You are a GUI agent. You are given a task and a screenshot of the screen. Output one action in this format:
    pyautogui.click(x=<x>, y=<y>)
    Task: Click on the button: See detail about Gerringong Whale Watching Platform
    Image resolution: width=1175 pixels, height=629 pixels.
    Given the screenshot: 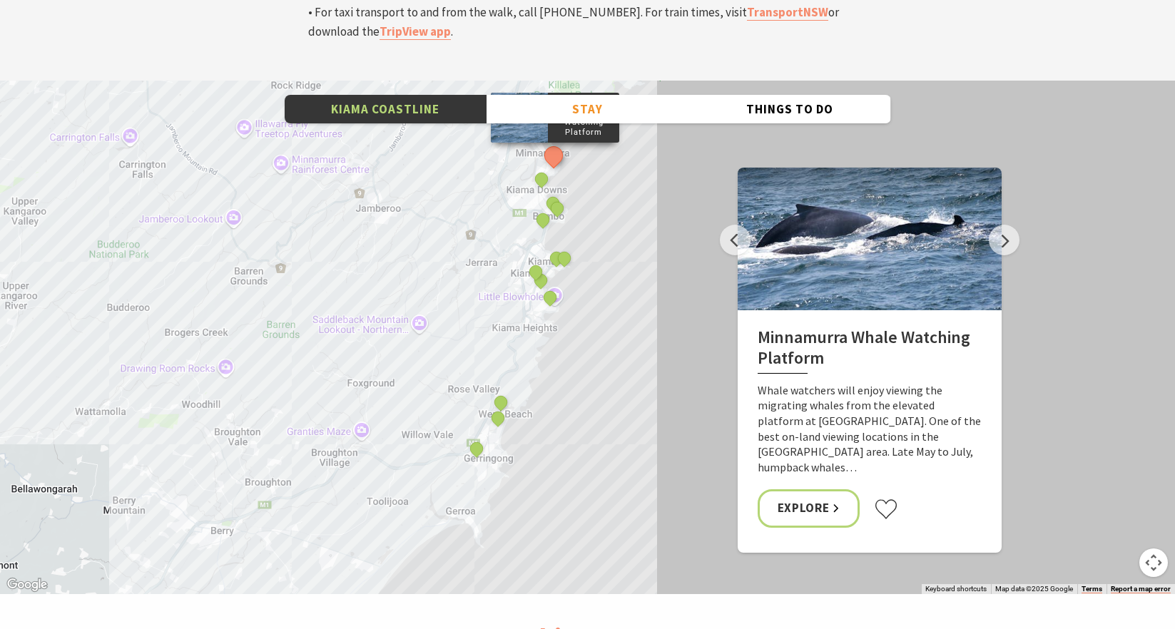 What is the action you would take?
    pyautogui.click(x=477, y=449)
    